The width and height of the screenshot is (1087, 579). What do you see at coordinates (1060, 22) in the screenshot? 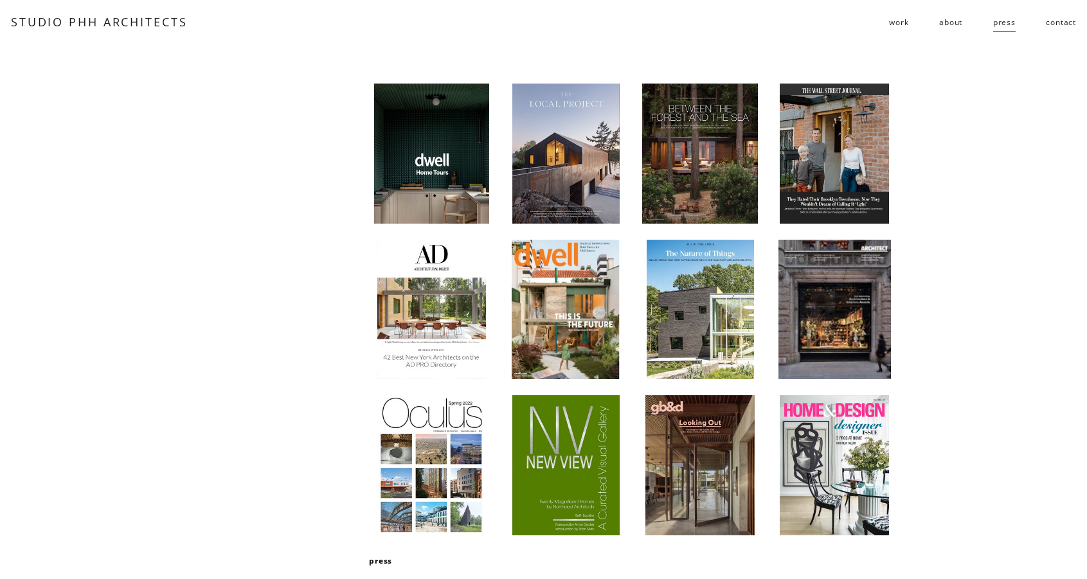
I see `a: contact` at bounding box center [1060, 22].